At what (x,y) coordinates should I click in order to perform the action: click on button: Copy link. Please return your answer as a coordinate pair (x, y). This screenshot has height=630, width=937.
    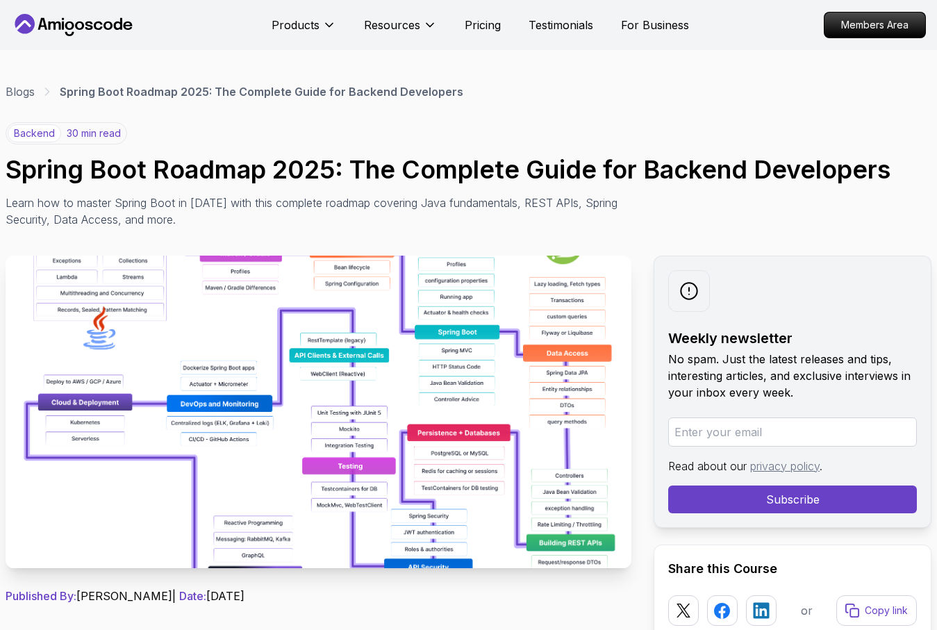
    Looking at the image, I should click on (876, 610).